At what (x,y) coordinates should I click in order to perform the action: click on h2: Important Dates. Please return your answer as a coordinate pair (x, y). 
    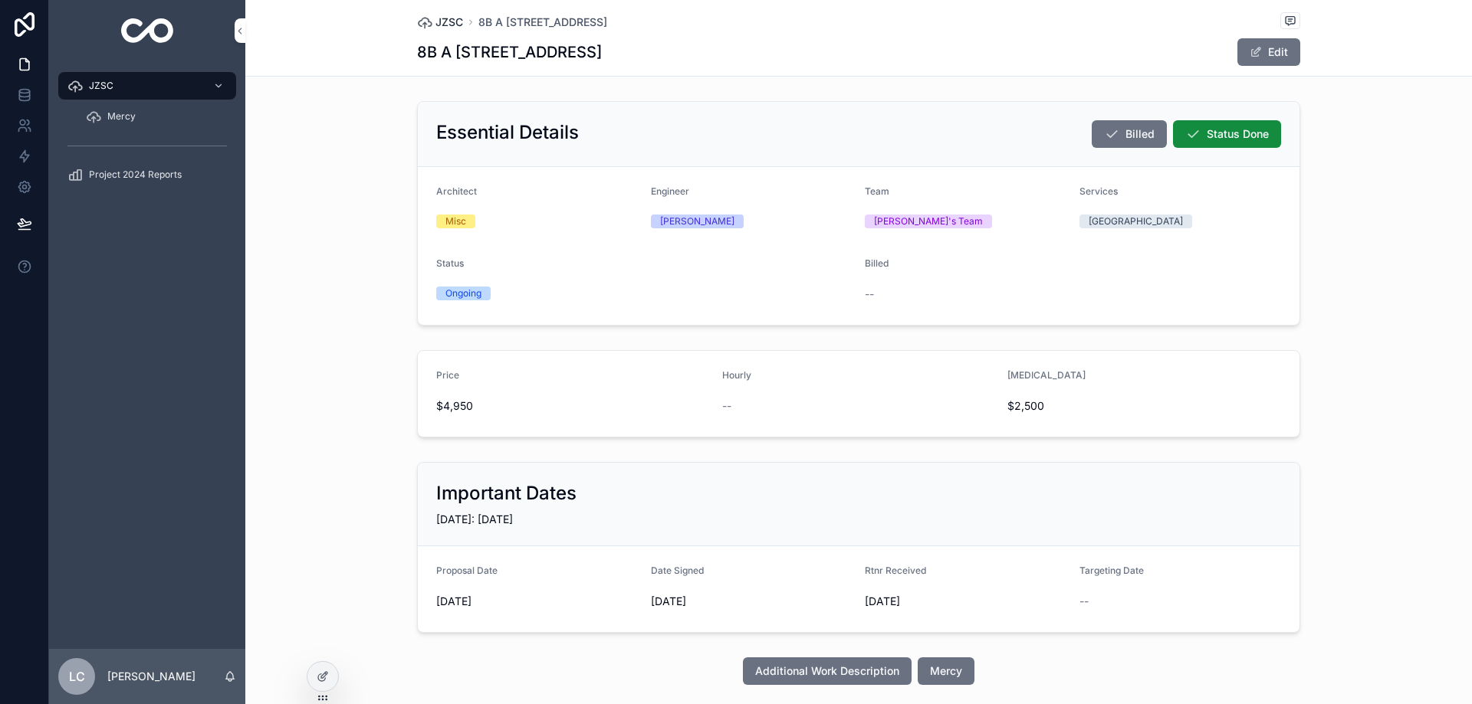
    Looking at the image, I should click on (506, 494).